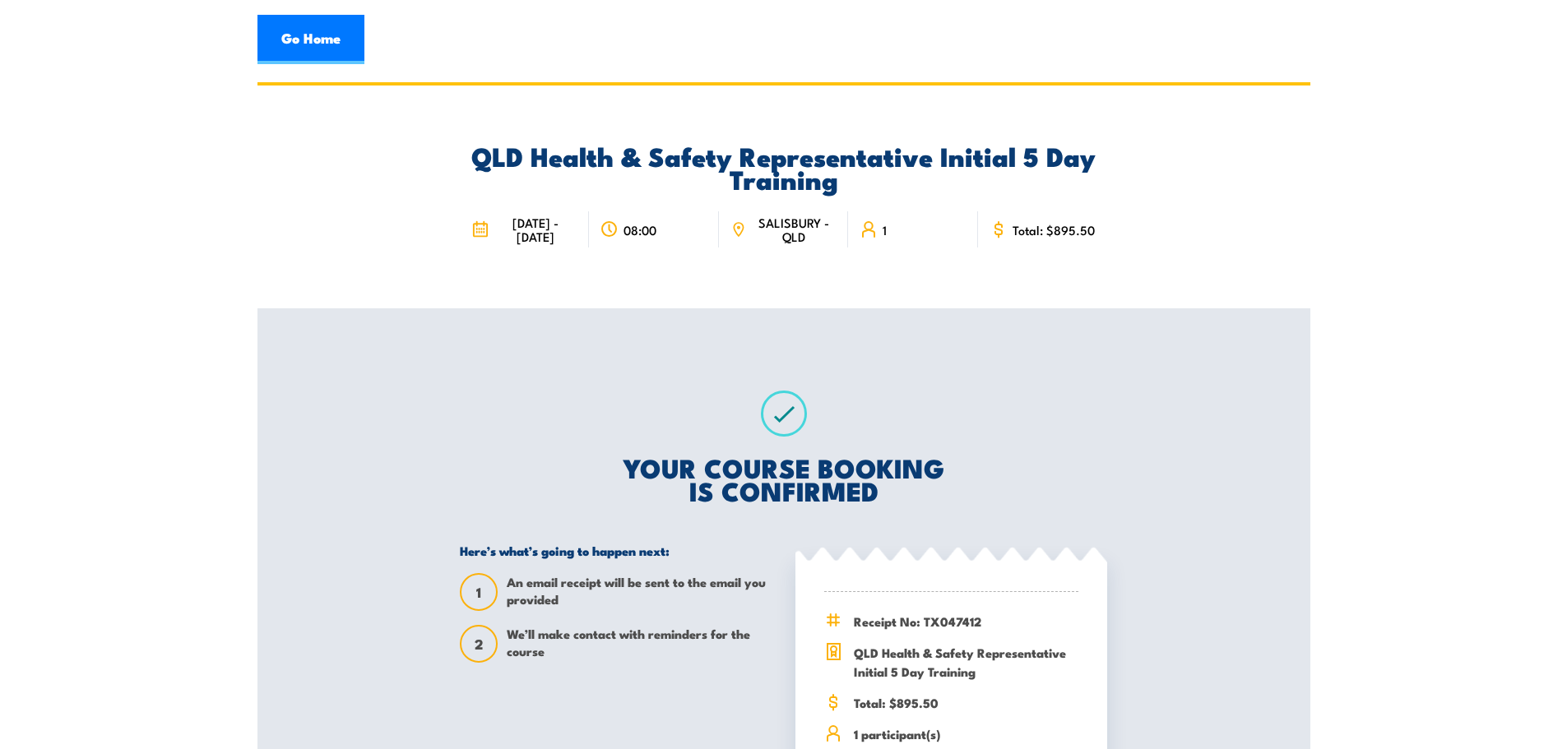  I want to click on span: 1 participant(s), so click(966, 734).